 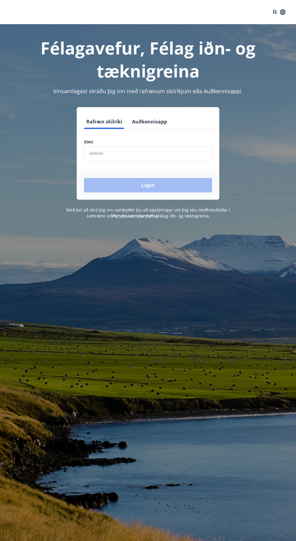 What do you see at coordinates (104, 122) in the screenshot?
I see `button: Rafræn skilríki` at bounding box center [104, 122].